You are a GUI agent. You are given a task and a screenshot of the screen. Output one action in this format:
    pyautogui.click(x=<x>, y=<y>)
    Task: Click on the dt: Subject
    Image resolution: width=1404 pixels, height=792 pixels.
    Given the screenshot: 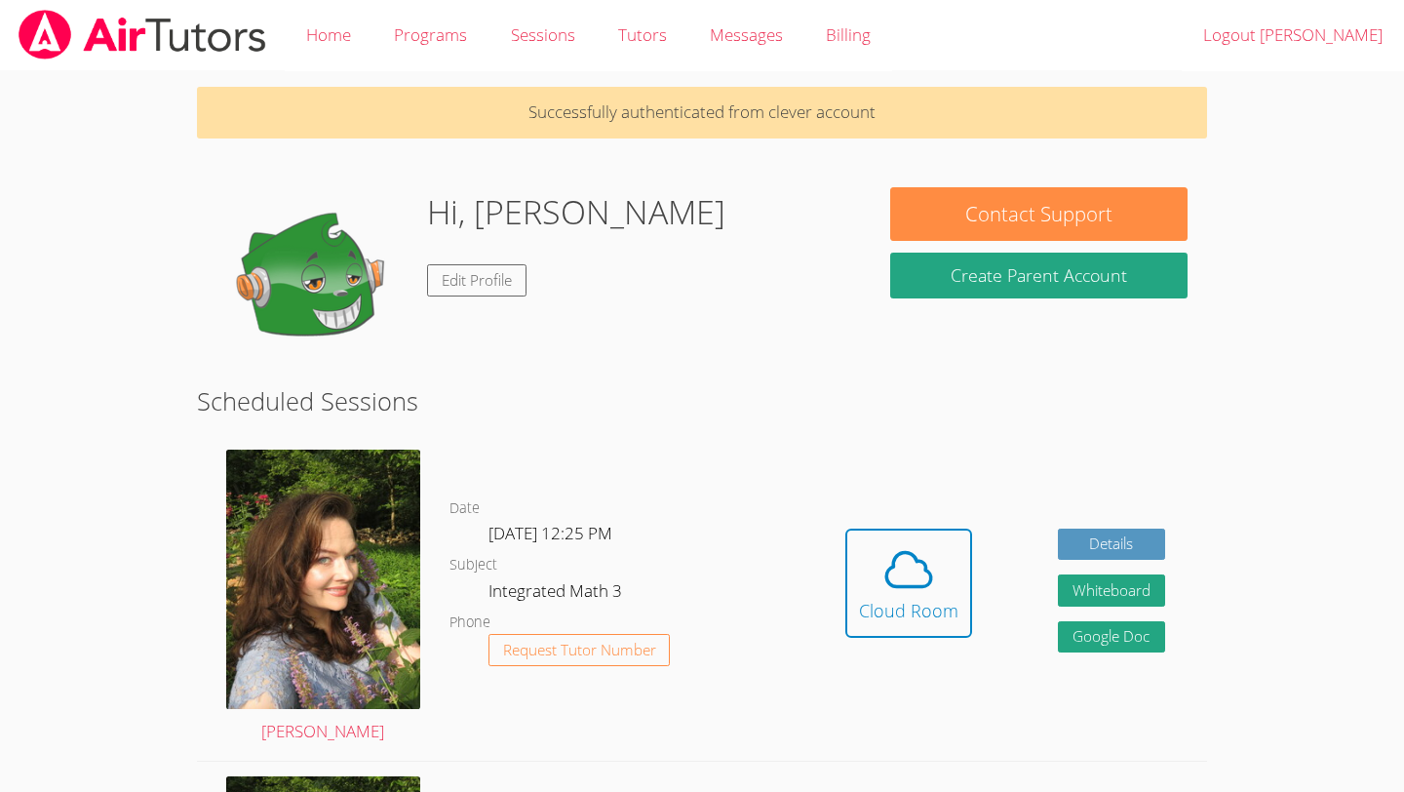 What is the action you would take?
    pyautogui.click(x=473, y=565)
    